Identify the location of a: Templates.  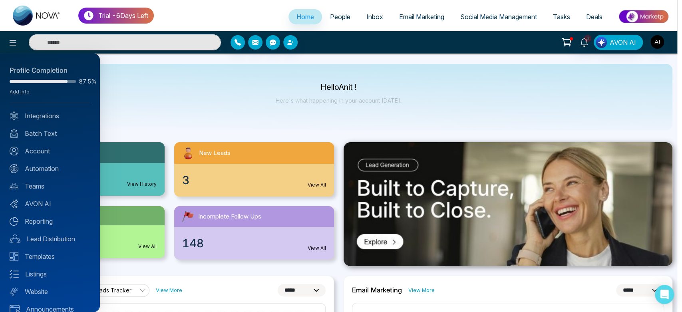
(50, 256).